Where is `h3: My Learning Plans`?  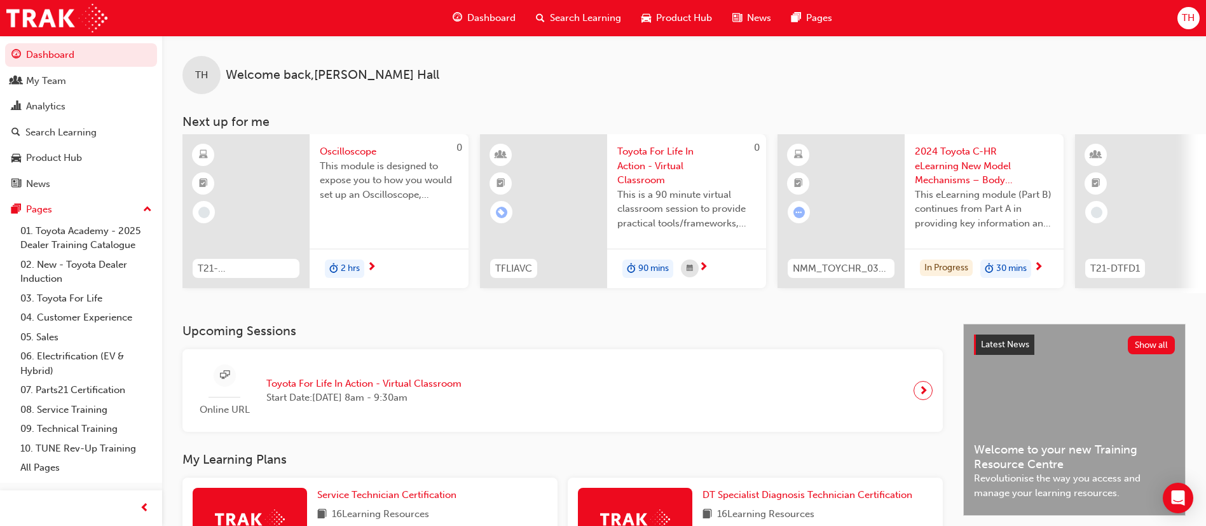
h3: My Learning Plans is located at coordinates (563, 459).